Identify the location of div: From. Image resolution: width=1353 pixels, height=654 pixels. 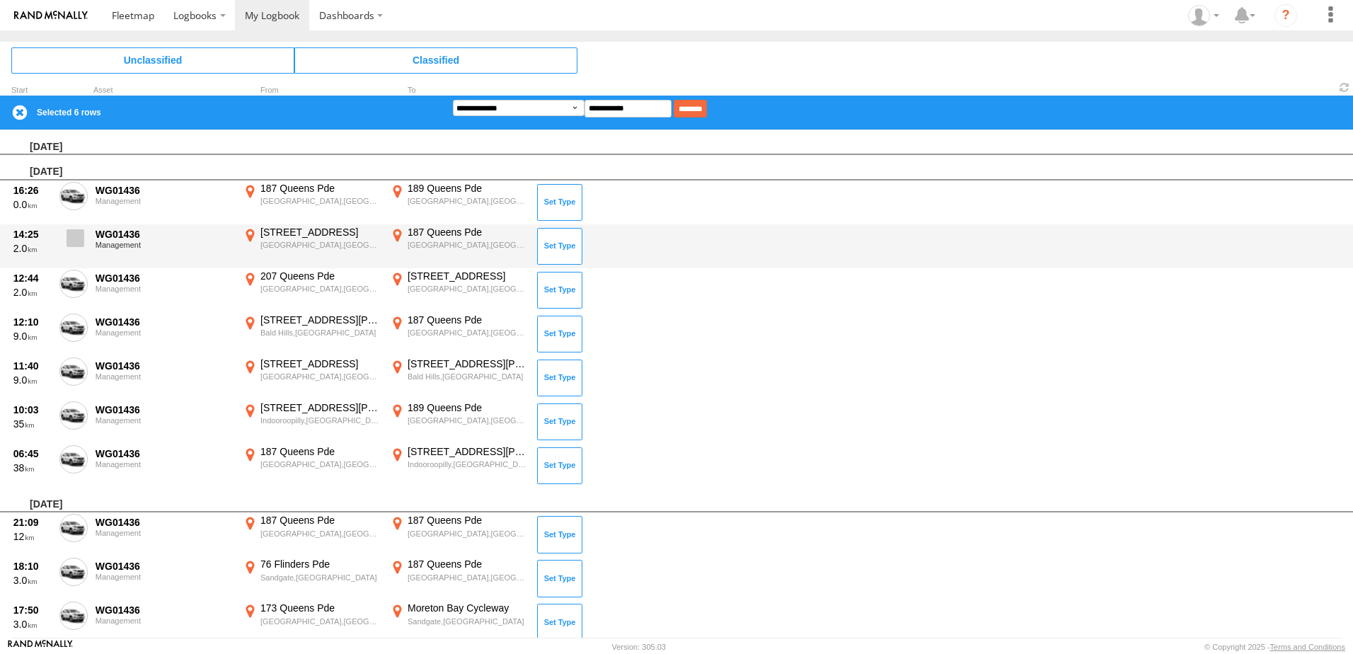
(311, 91).